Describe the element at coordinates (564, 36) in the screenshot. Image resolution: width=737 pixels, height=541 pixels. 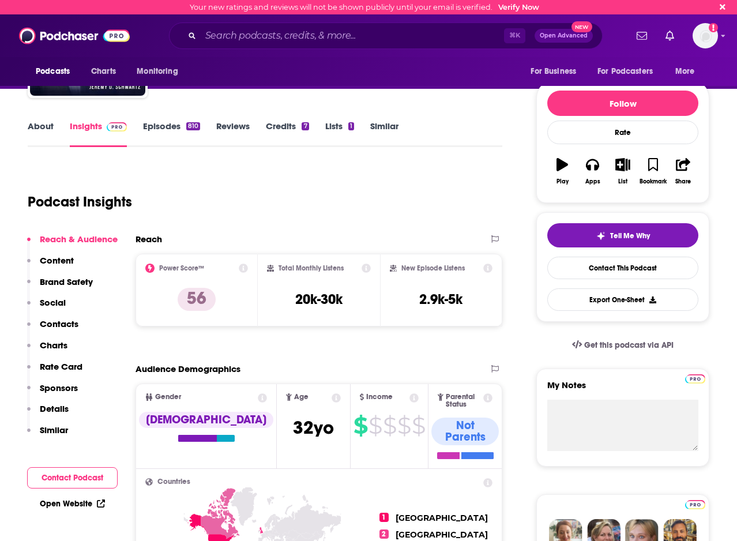
I see `span: Open Advanced` at that location.